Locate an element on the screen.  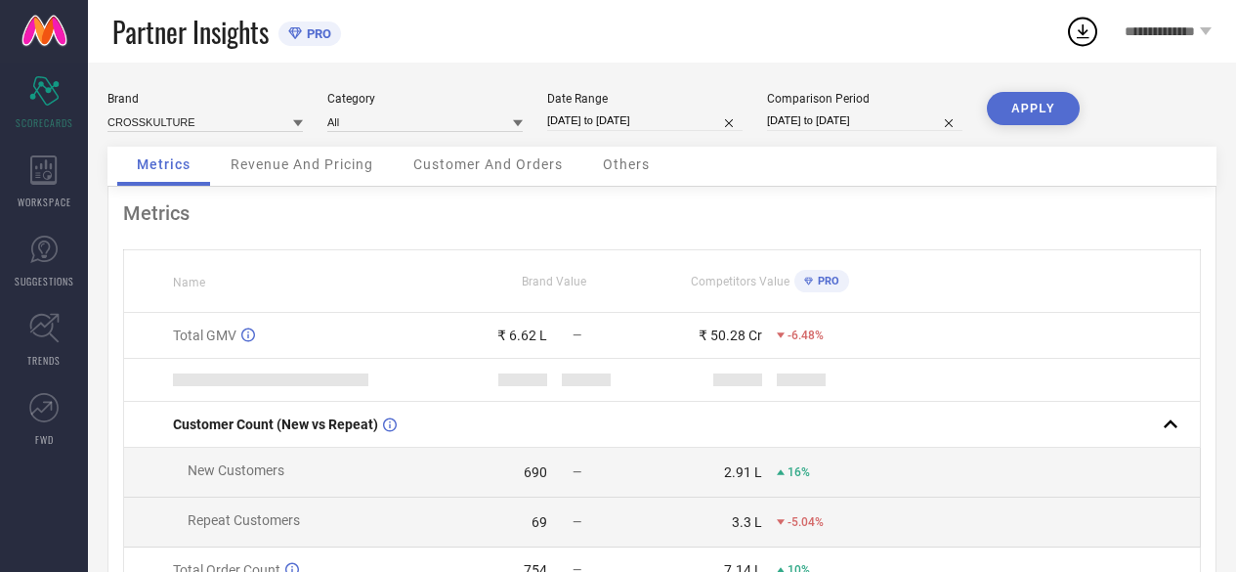
span: 16% is located at coordinates (798, 472).